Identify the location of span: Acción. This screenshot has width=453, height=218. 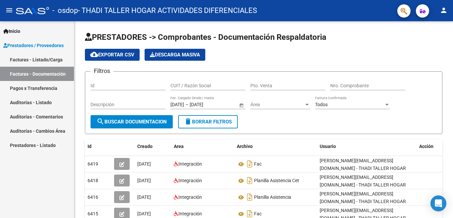
(426, 146).